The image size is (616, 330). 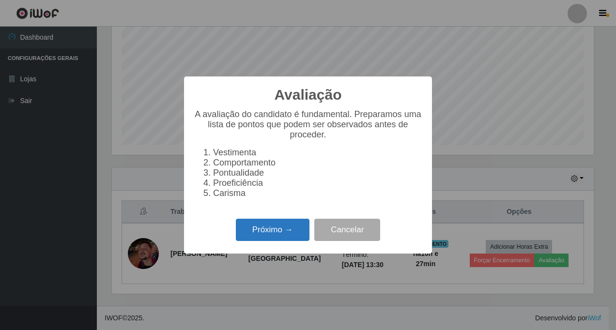 I want to click on li: Carisma, so click(x=318, y=193).